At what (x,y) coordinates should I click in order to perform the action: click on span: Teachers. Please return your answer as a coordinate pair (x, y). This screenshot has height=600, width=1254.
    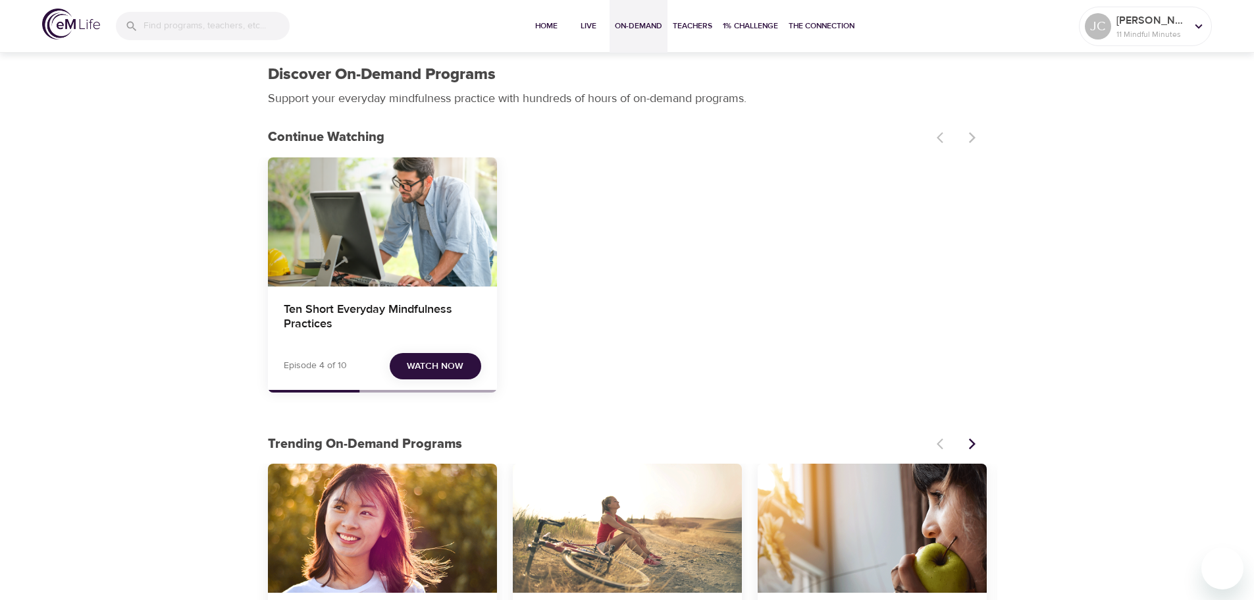
    Looking at the image, I should click on (692, 26).